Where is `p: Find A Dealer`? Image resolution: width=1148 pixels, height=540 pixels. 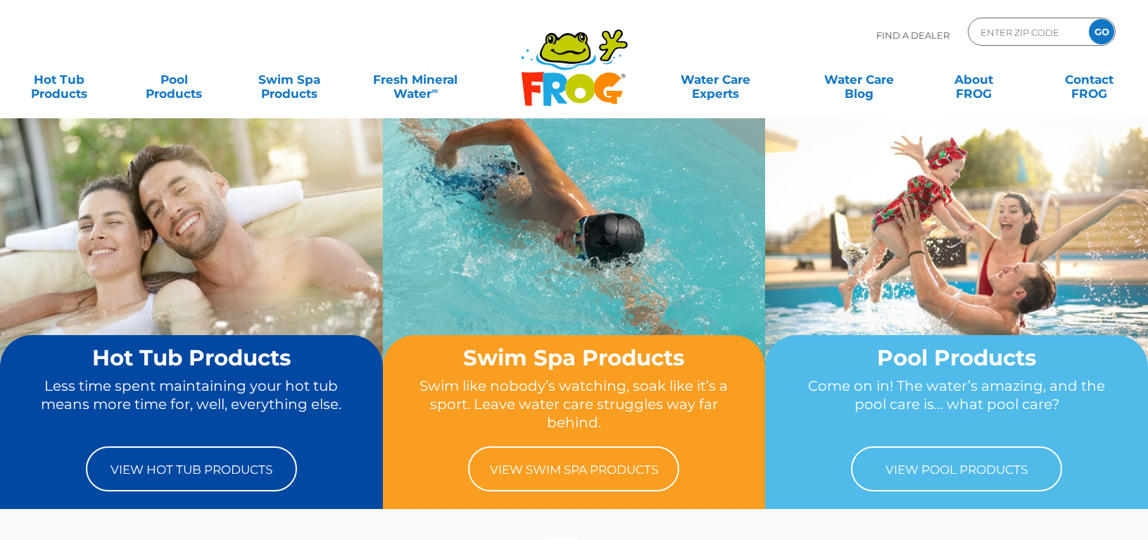
p: Find A Dealer is located at coordinates (913, 35).